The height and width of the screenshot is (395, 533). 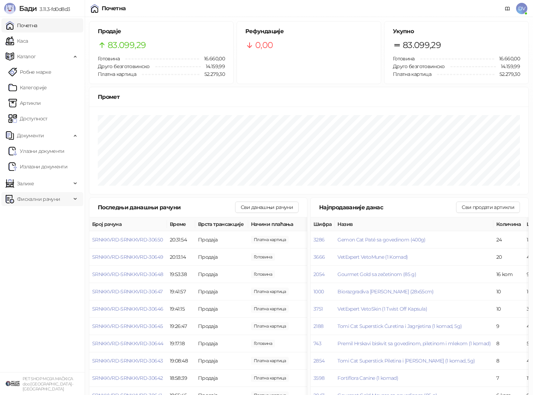 What do you see at coordinates (28, 8) in the screenshot?
I see `span: Бади` at bounding box center [28, 8].